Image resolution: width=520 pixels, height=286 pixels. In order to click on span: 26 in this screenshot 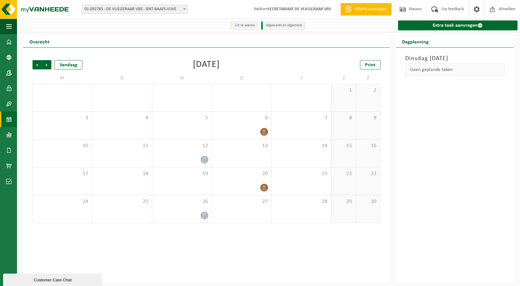, I will do `click(182, 202)`.